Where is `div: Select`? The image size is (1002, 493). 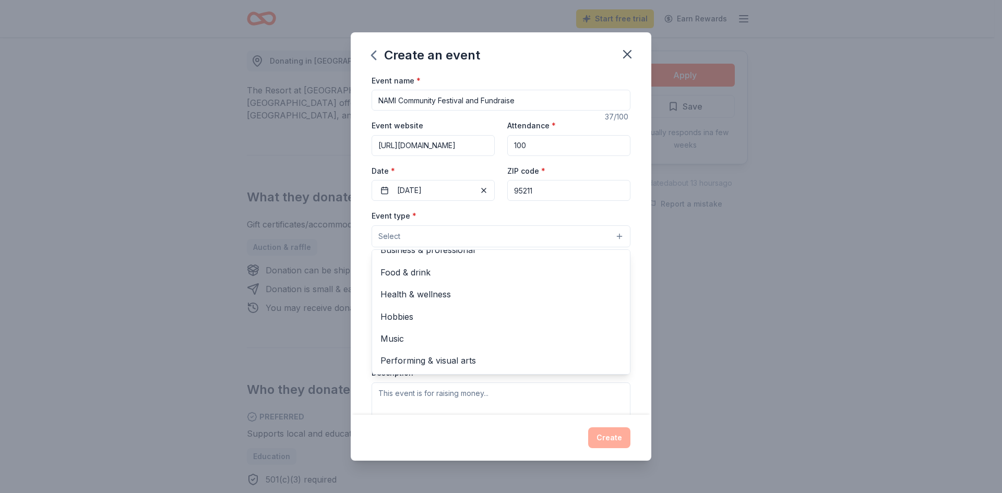 div: Select is located at coordinates (501, 312).